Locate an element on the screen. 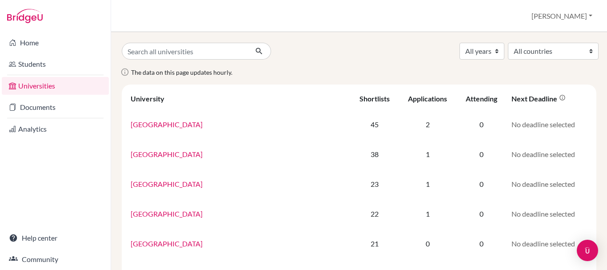  a: Documents is located at coordinates (55, 107).